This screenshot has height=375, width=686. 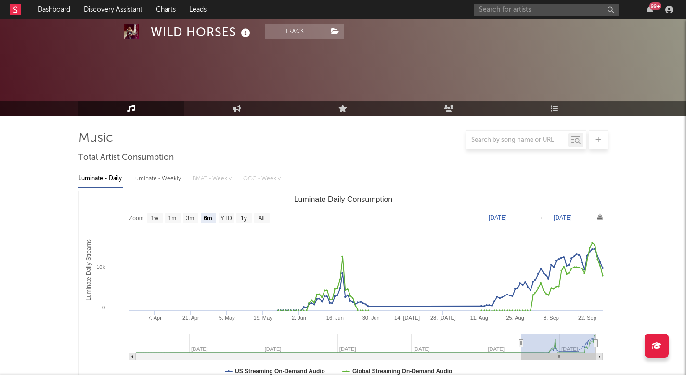 What do you see at coordinates (295, 31) in the screenshot?
I see `button: Track` at bounding box center [295, 31].